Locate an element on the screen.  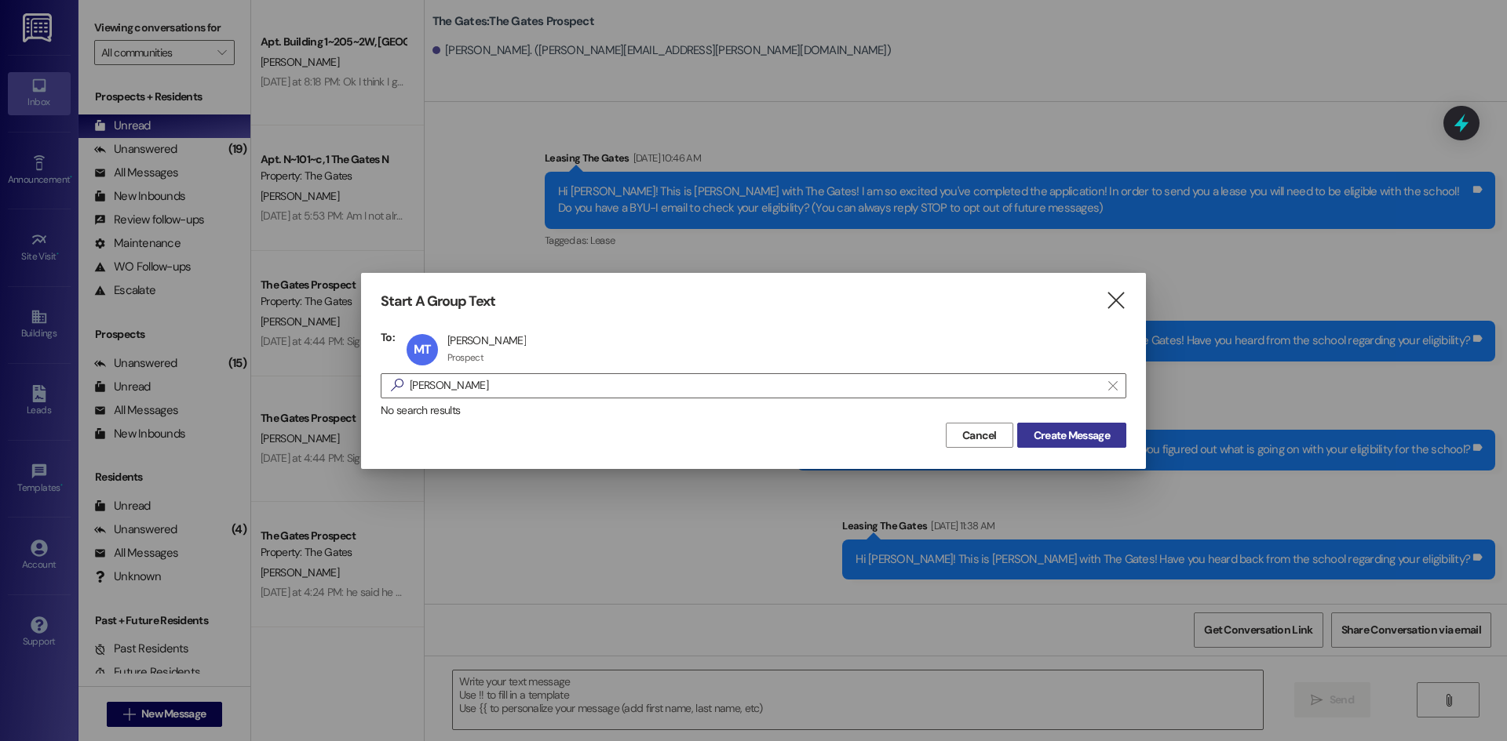
button: Clear text is located at coordinates (1113, 386).